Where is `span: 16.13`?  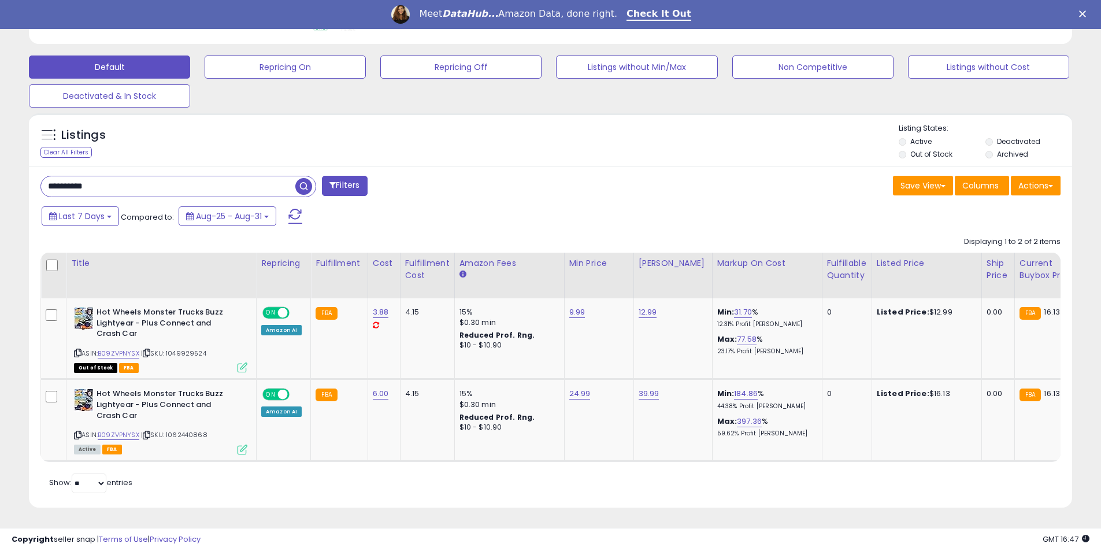
span: 16.13 is located at coordinates (1052, 393).